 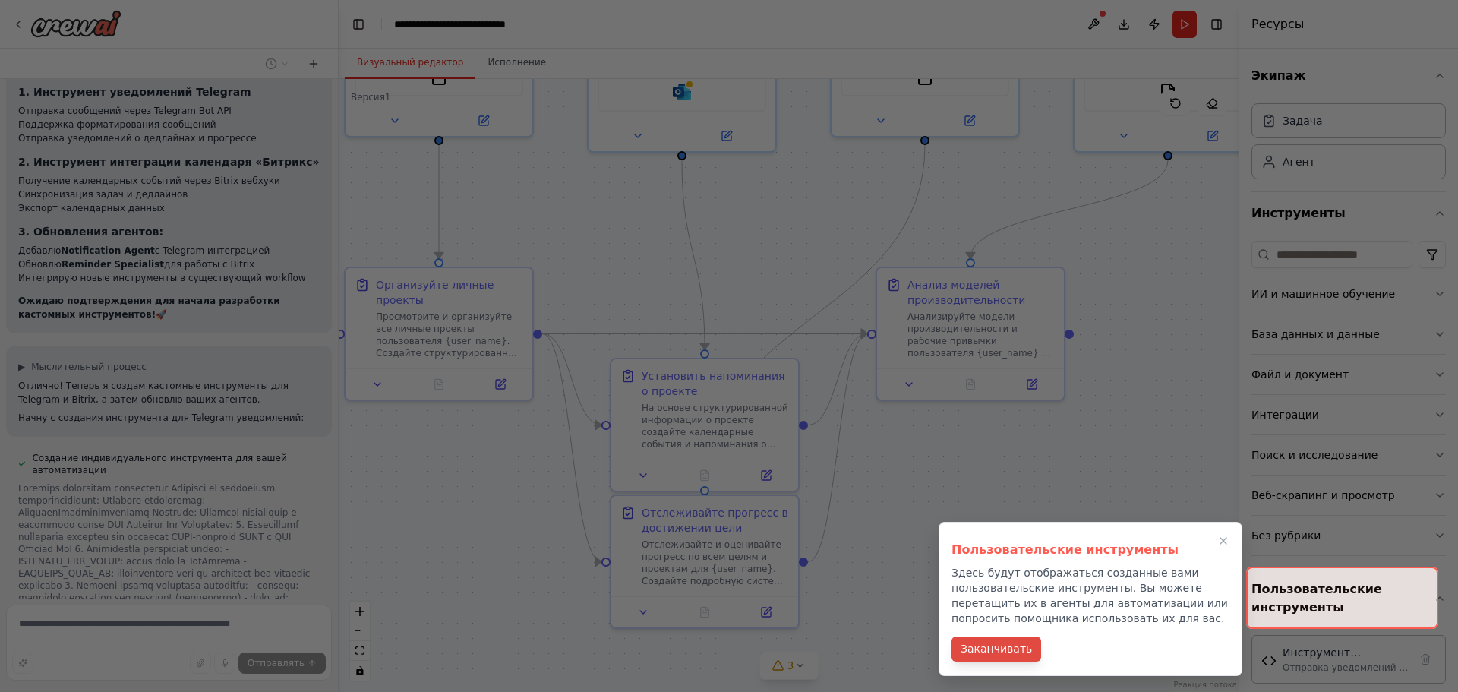 What do you see at coordinates (1065, 549) in the screenshot?
I see `font: Пользовательские инструменты` at bounding box center [1065, 549].